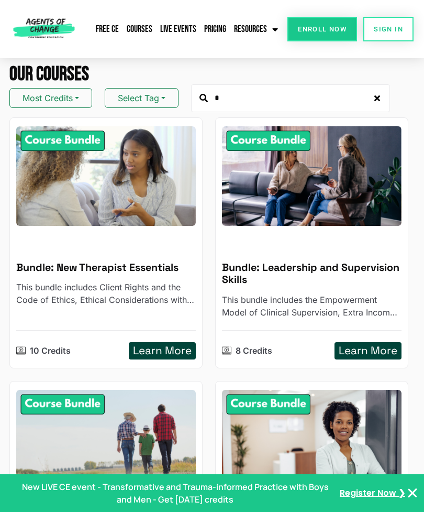 This screenshot has height=512, width=424. Describe the element at coordinates (312, 176) in the screenshot. I see `img: Leadership and Supervision Skills - 8 Credit CE Bundle` at that location.